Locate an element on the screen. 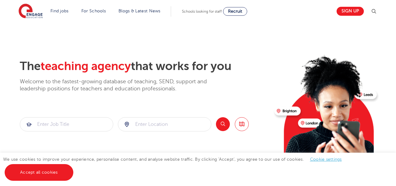 The width and height of the screenshot is (396, 186). a: Find jobs is located at coordinates (59, 11).